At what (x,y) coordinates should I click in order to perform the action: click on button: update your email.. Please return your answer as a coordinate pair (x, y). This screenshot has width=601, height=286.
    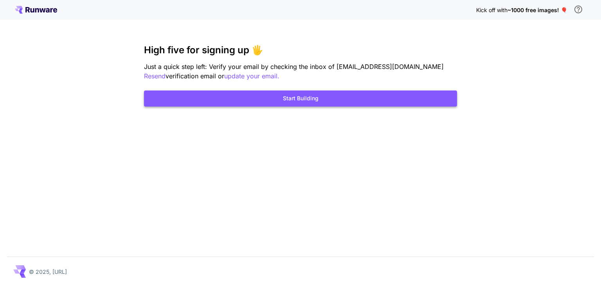
    Looking at the image, I should click on (252, 76).